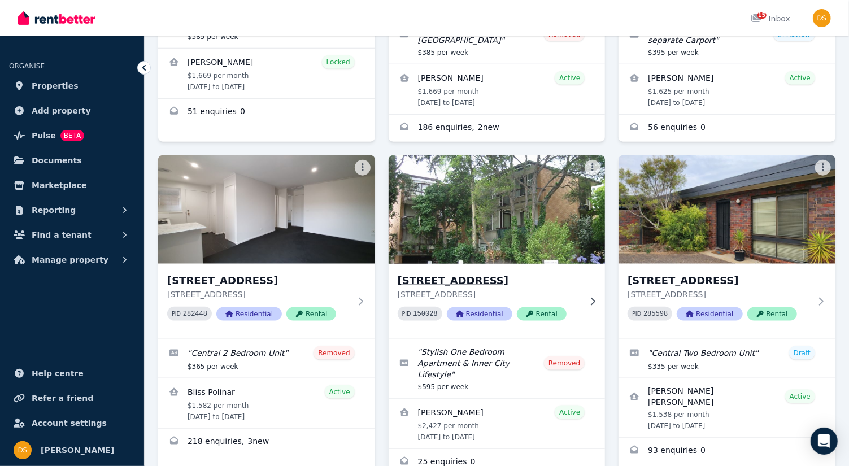 This screenshot has height=466, width=849. What do you see at coordinates (72, 260) in the screenshot?
I see `button: Manage property` at bounding box center [72, 260].